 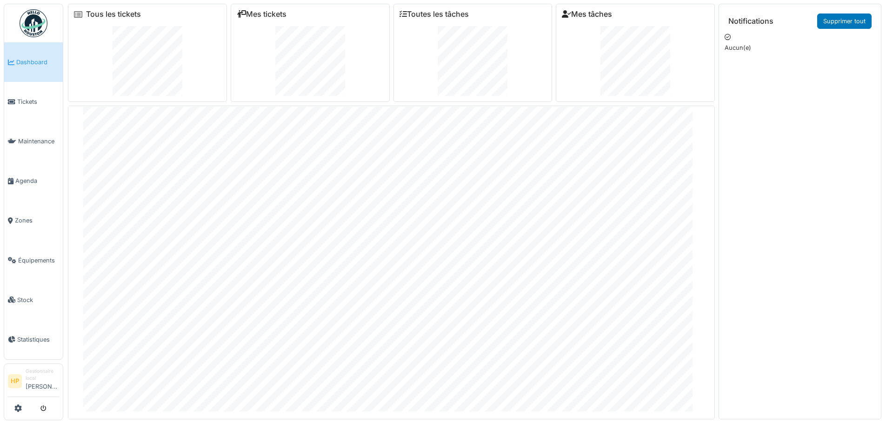 What do you see at coordinates (15, 381) in the screenshot?
I see `li: HP` at bounding box center [15, 381].